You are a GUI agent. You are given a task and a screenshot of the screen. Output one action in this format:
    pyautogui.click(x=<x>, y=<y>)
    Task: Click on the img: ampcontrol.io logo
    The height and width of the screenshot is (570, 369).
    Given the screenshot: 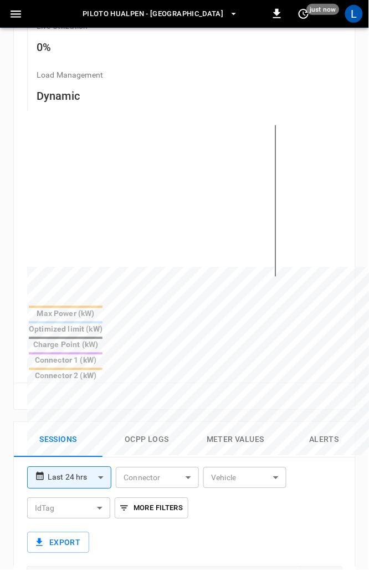 What is the action you would take?
    pyautogui.click(x=72, y=17)
    